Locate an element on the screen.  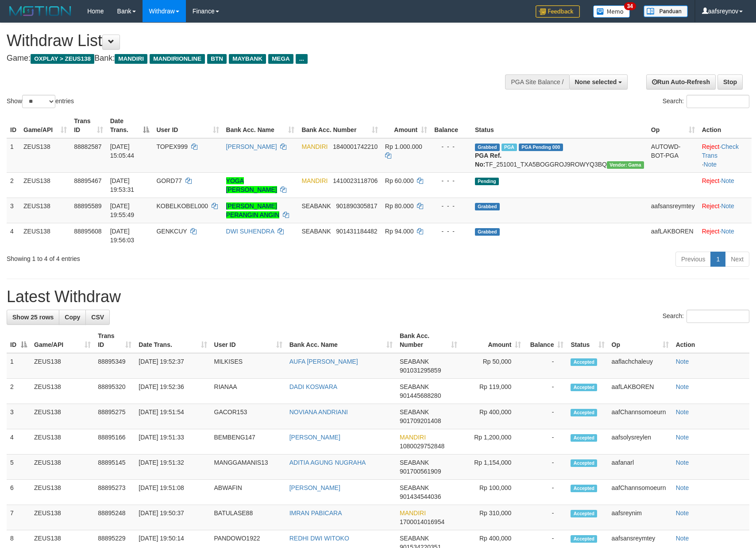
th: ID: activate to sort column descending is located at coordinates (19, 340).